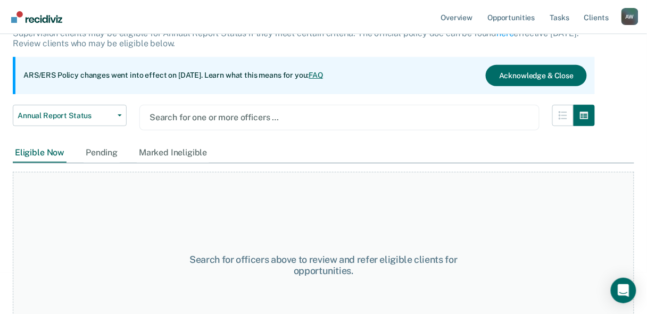 This screenshot has width=647, height=314. Describe the element at coordinates (536, 76) in the screenshot. I see `button: Acknowledge & Close` at that location.